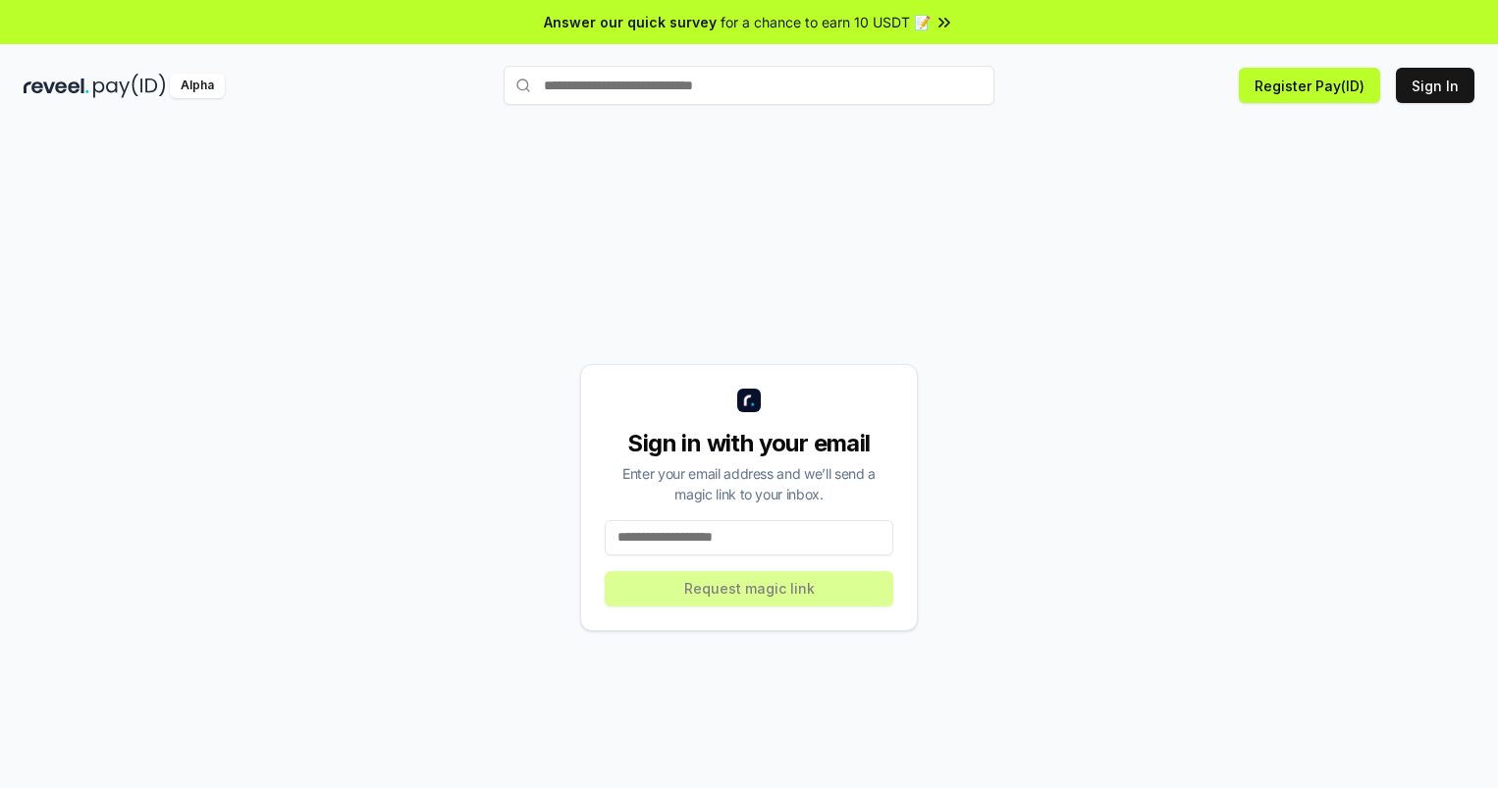 The width and height of the screenshot is (1498, 788). I want to click on button: Sign In, so click(1435, 85).